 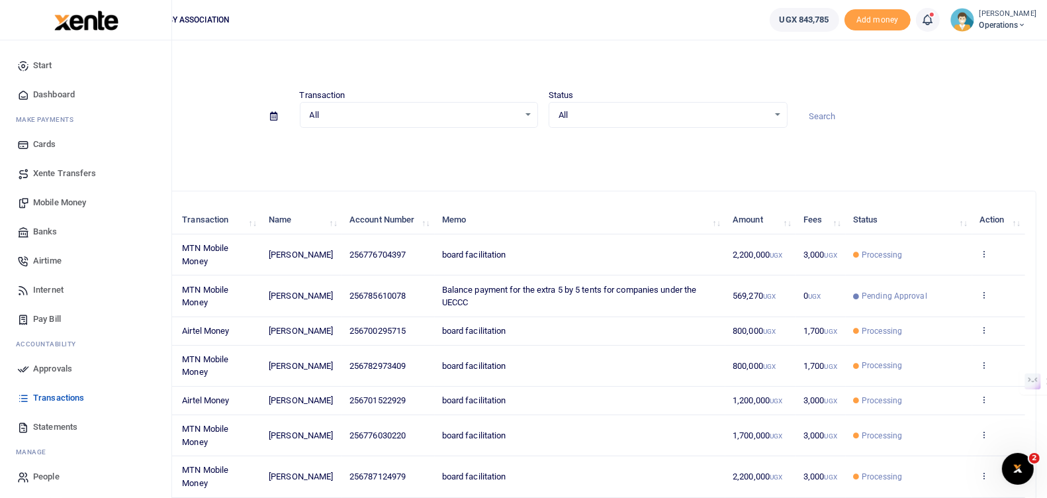 I want to click on li: Wallet ballance, so click(x=804, y=20).